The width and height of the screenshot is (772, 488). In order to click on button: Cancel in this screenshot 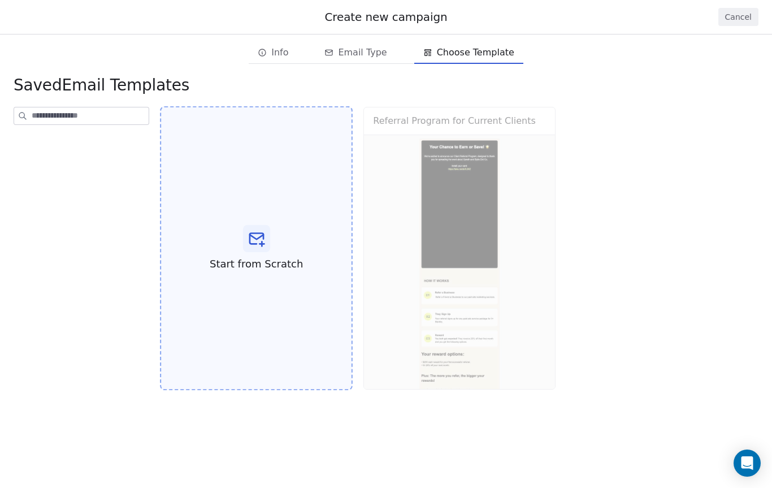, I will do `click(738, 17)`.